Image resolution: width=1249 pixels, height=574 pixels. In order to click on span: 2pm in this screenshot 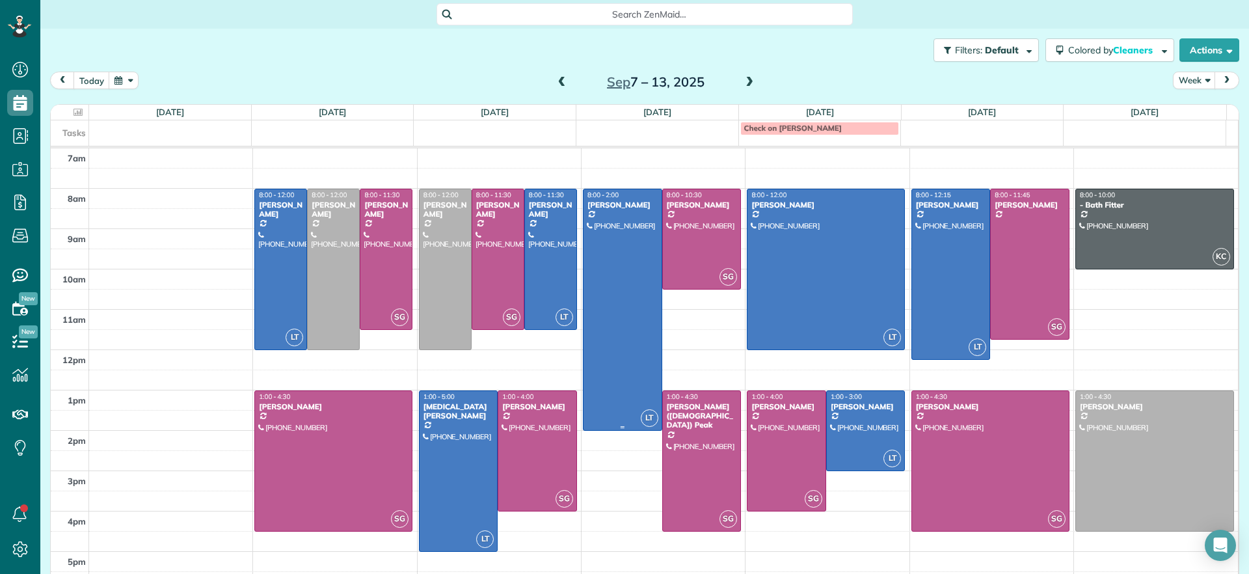, I will do `click(77, 440)`.